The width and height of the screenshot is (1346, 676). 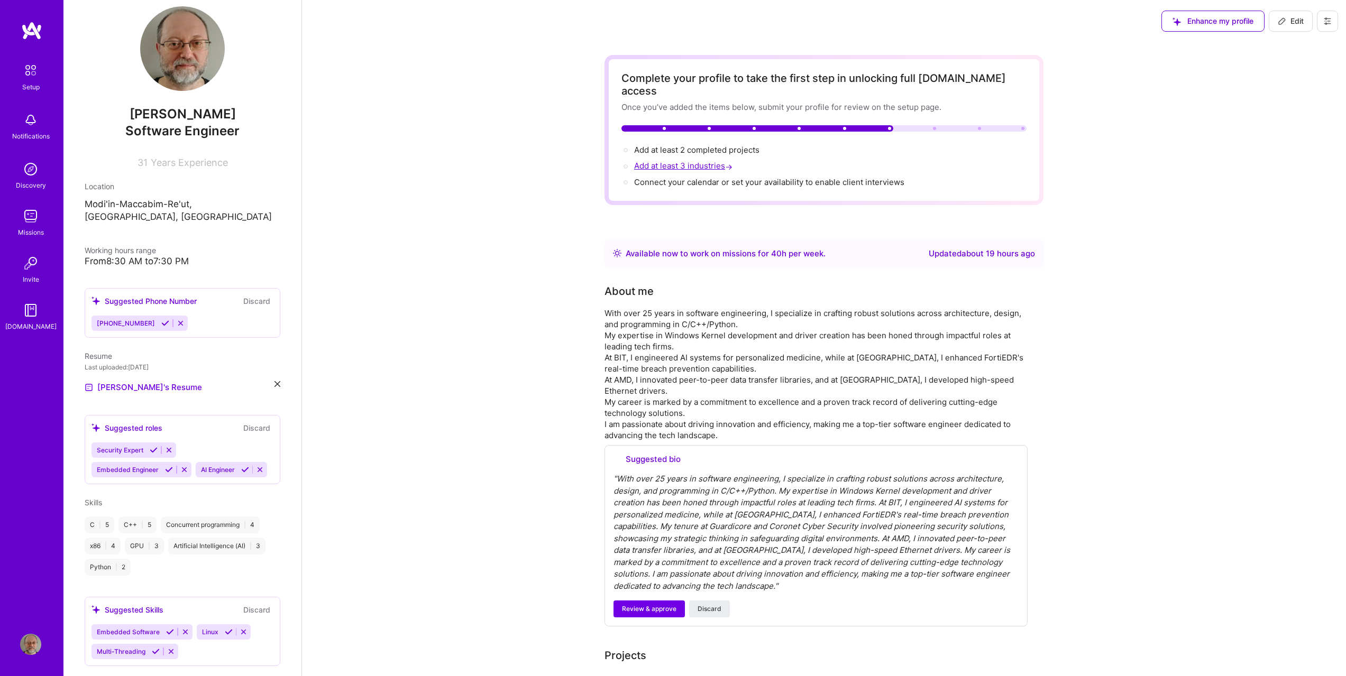 I want to click on div: Suggested roles, so click(x=127, y=428).